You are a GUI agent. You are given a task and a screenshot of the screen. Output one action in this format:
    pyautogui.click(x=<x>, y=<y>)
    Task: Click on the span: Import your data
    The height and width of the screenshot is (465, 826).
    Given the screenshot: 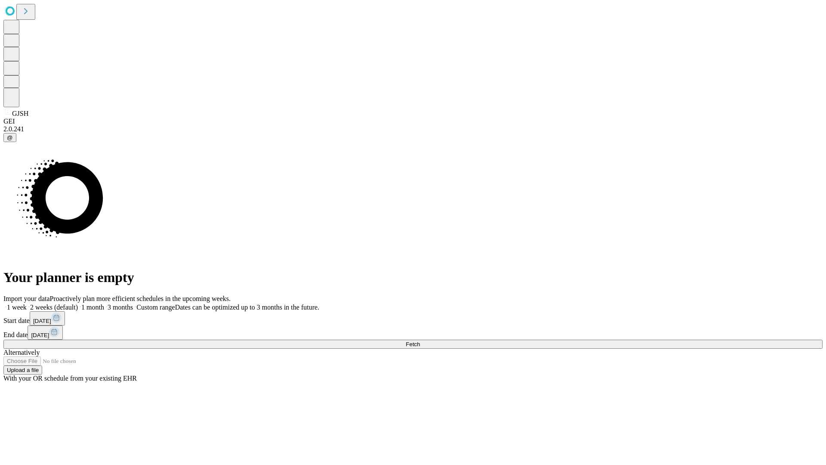 What is the action you would take?
    pyautogui.click(x=27, y=298)
    